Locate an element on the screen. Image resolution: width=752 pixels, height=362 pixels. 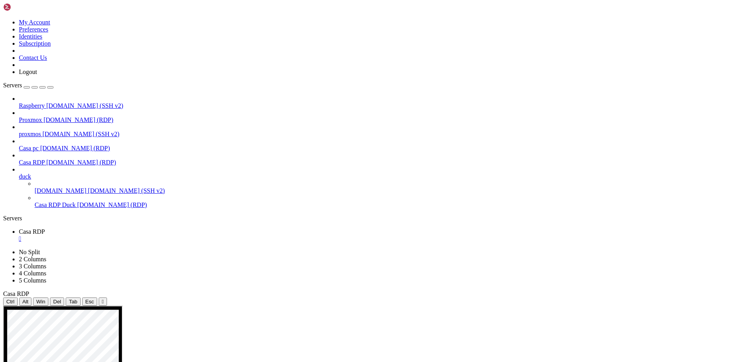
span: Ctrl is located at coordinates (10, 301).